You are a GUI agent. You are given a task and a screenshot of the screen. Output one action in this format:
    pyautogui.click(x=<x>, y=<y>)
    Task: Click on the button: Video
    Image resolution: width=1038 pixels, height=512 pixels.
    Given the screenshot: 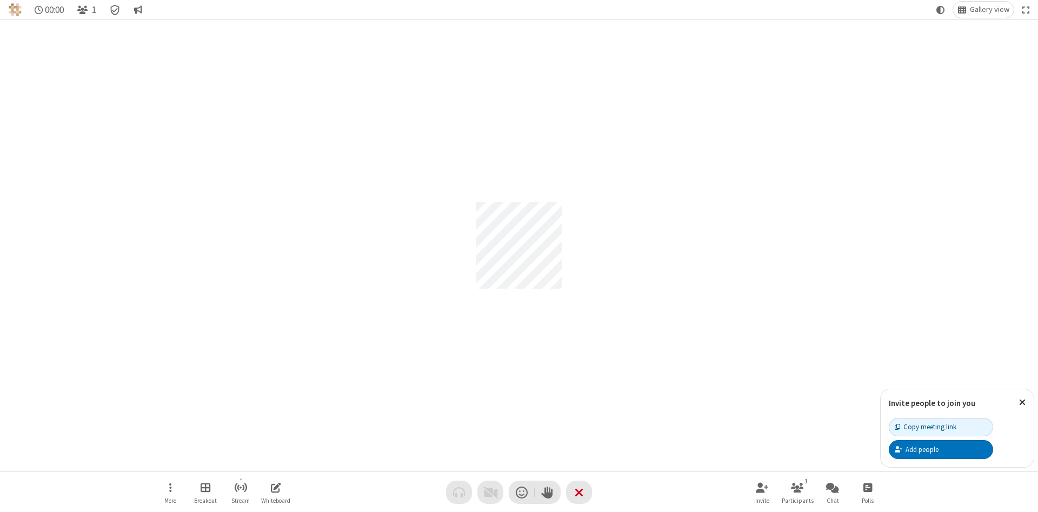 What is the action you would take?
    pyautogui.click(x=491, y=492)
    